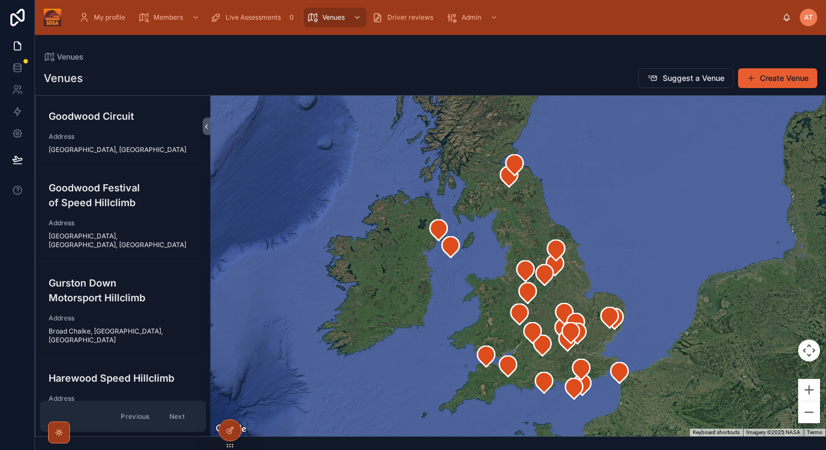 This screenshot has height=450, width=826. I want to click on button: Next, so click(177, 416).